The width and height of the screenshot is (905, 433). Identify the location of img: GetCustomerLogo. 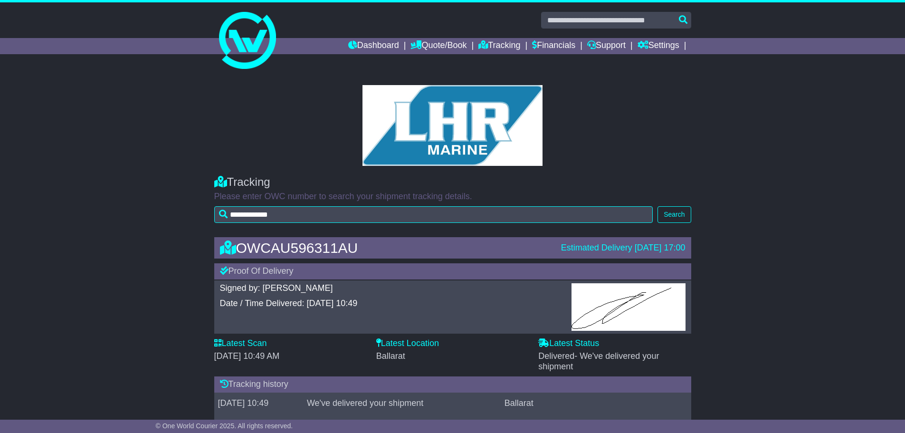
(453, 125).